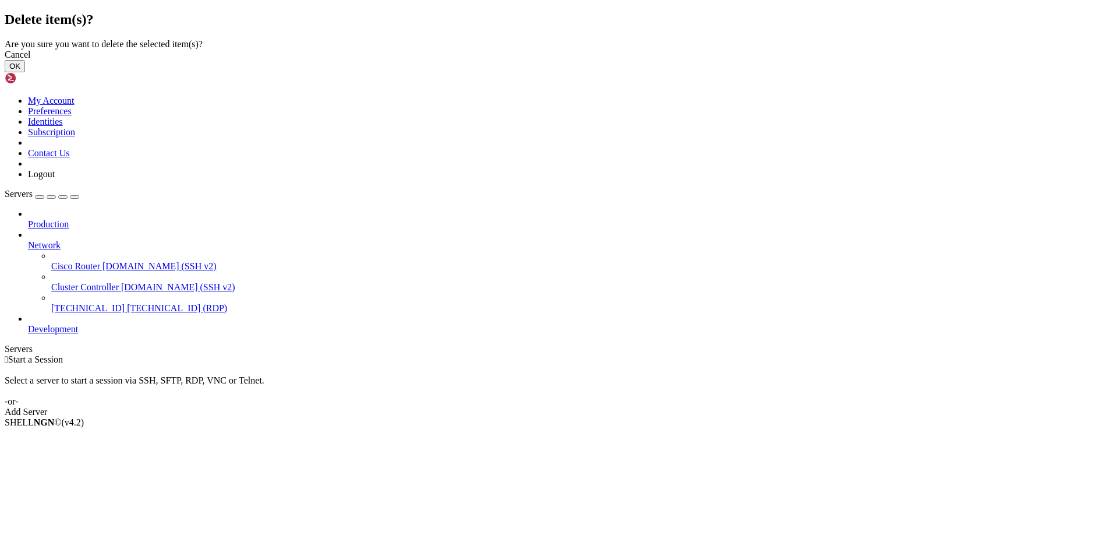 The width and height of the screenshot is (1118, 552). I want to click on span: Development, so click(53, 329).